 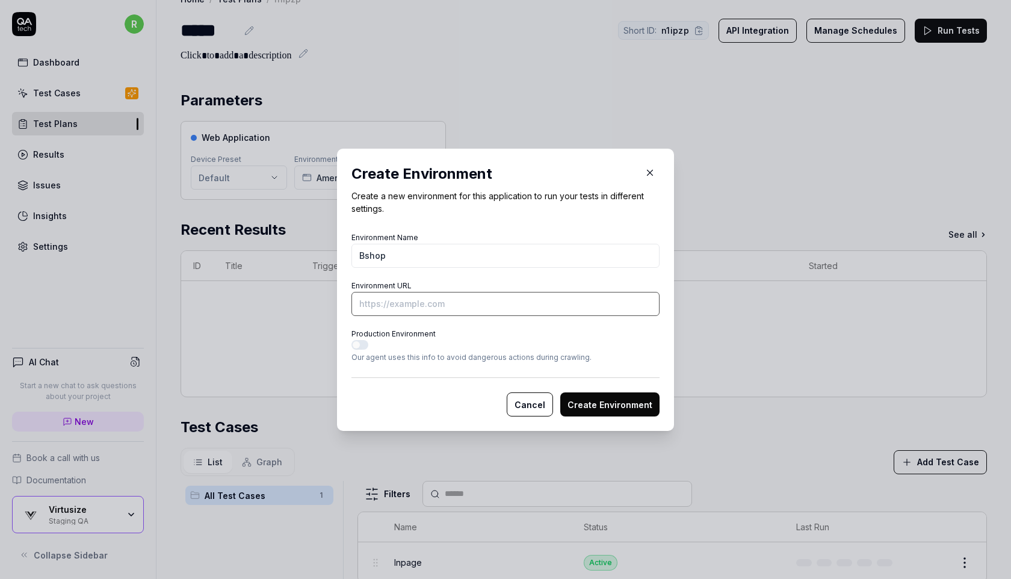 I want to click on p: Our agent uses this info to avoid dangerous actions during crawling., so click(x=506, y=358).